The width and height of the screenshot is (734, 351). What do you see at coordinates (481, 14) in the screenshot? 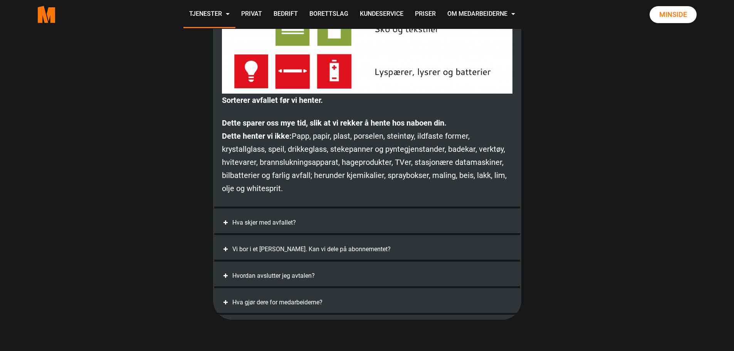
I see `a: Om Medarbeiderne` at bounding box center [481, 14].